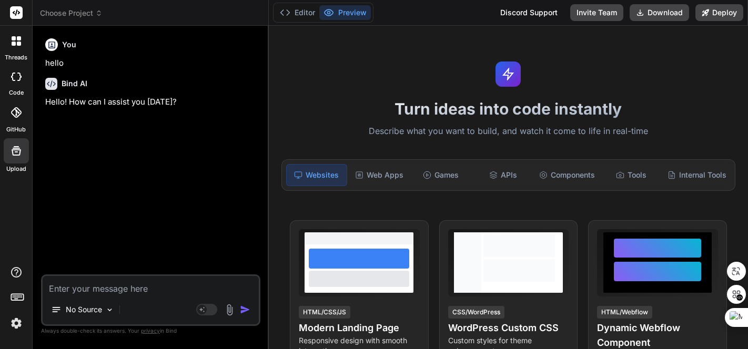 The height and width of the screenshot is (349, 748). I want to click on img: Pick Models, so click(109, 310).